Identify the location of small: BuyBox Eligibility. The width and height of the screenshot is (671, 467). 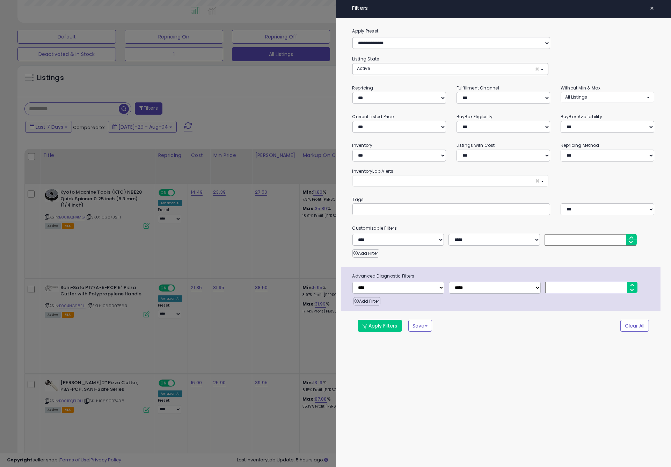
(475, 116).